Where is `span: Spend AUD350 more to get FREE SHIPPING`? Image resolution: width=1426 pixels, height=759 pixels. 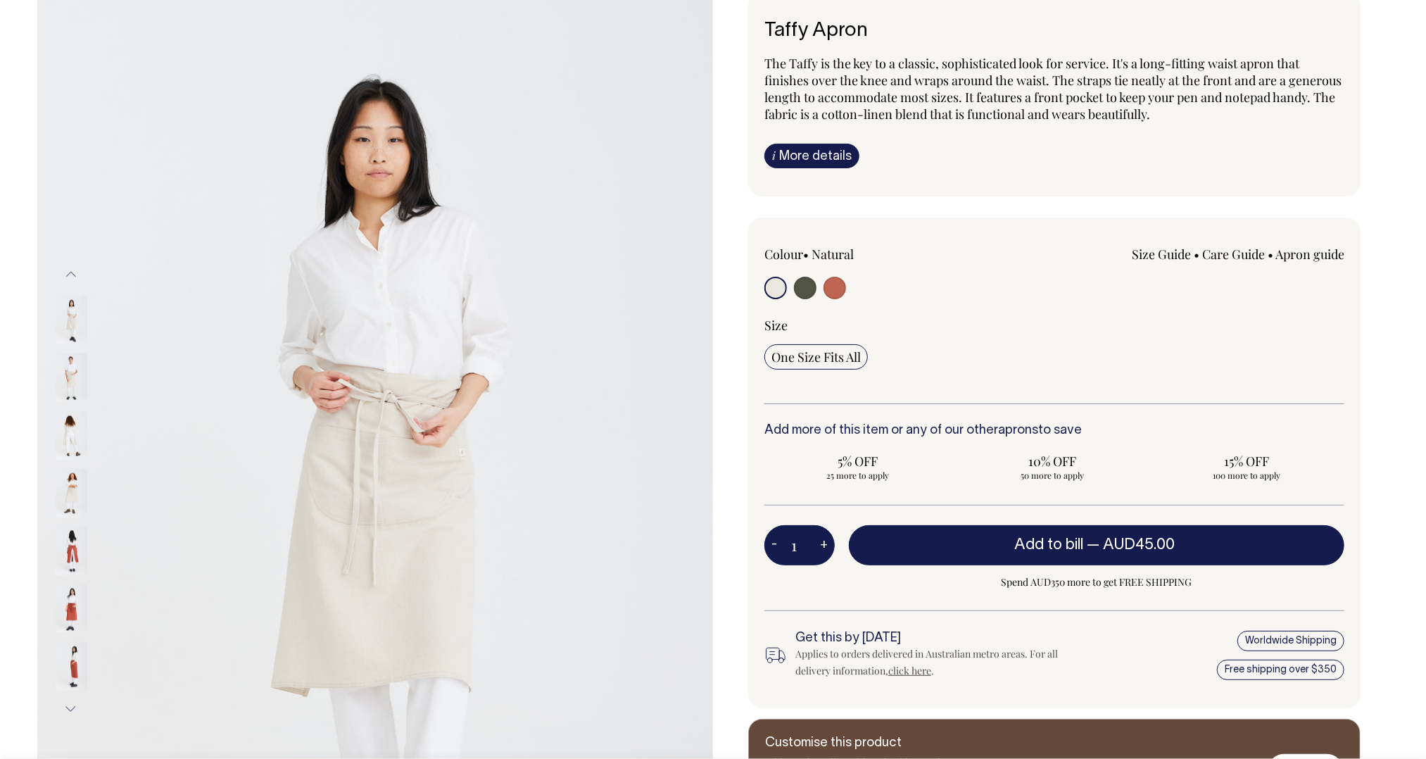 span: Spend AUD350 more to get FREE SHIPPING is located at coordinates (1097, 582).